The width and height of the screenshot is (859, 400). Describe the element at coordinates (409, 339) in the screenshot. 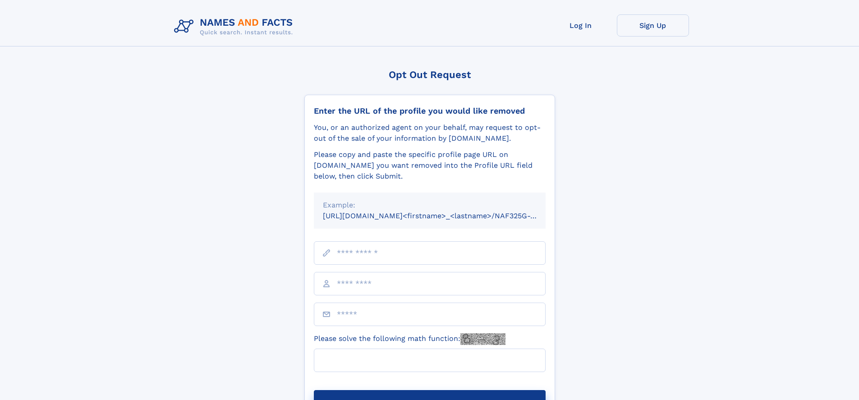

I see `label: Please solve the following math function:` at that location.